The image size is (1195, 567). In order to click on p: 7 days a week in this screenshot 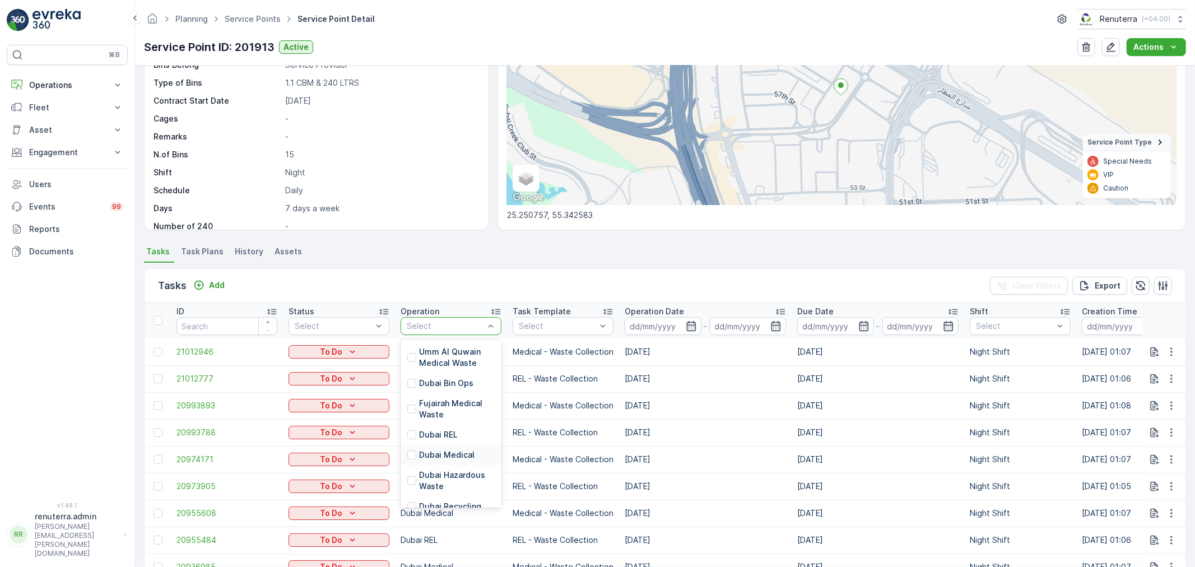, I will do `click(380, 208)`.